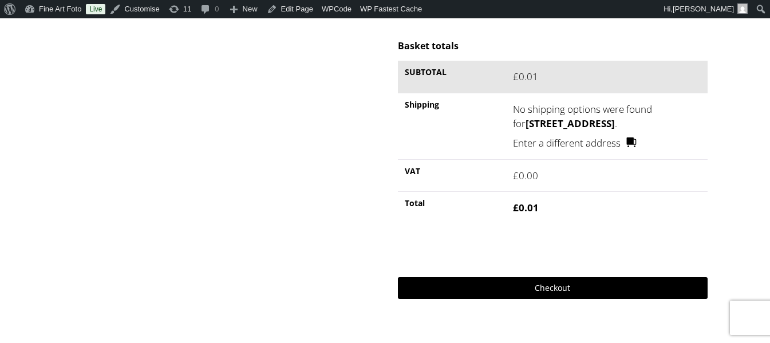 This screenshot has width=770, height=343. What do you see at coordinates (452, 175) in the screenshot?
I see `th: VAT` at bounding box center [452, 175].